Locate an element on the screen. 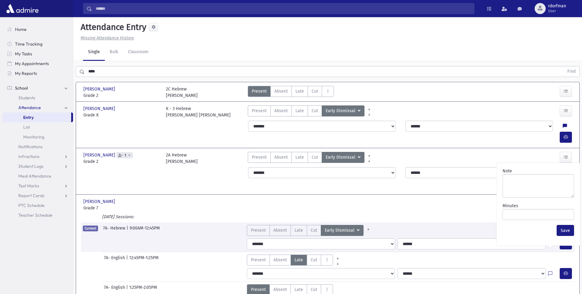  span: Notifications is located at coordinates (30, 147).